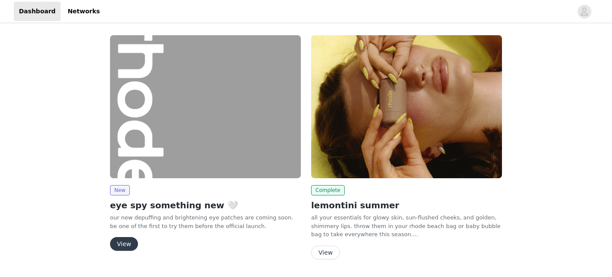 The width and height of the screenshot is (612, 277). What do you see at coordinates (37, 11) in the screenshot?
I see `a: Dashboard` at bounding box center [37, 11].